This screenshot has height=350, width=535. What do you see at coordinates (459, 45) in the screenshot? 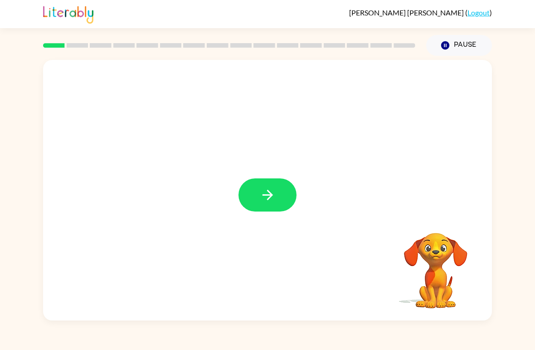
I see `button: Pause` at bounding box center [459, 45].